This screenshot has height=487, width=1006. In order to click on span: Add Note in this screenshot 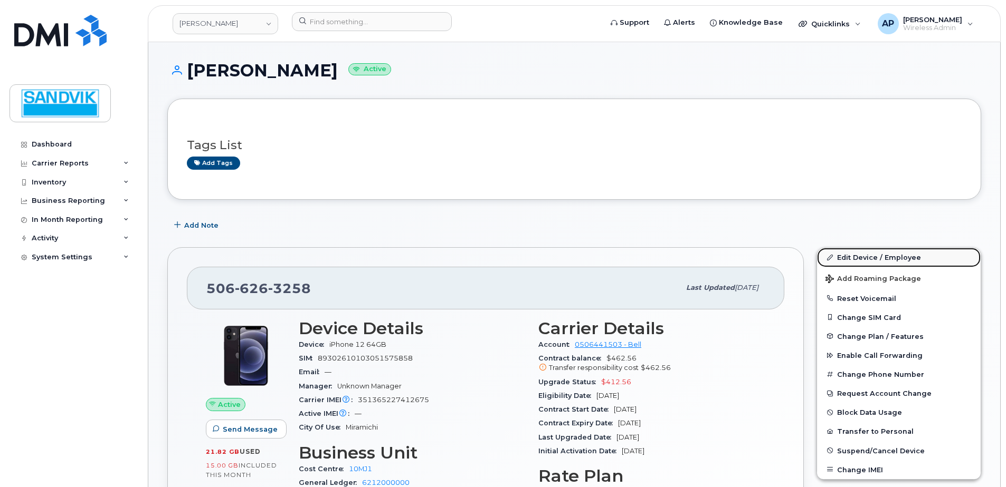, I will do `click(201, 225)`.